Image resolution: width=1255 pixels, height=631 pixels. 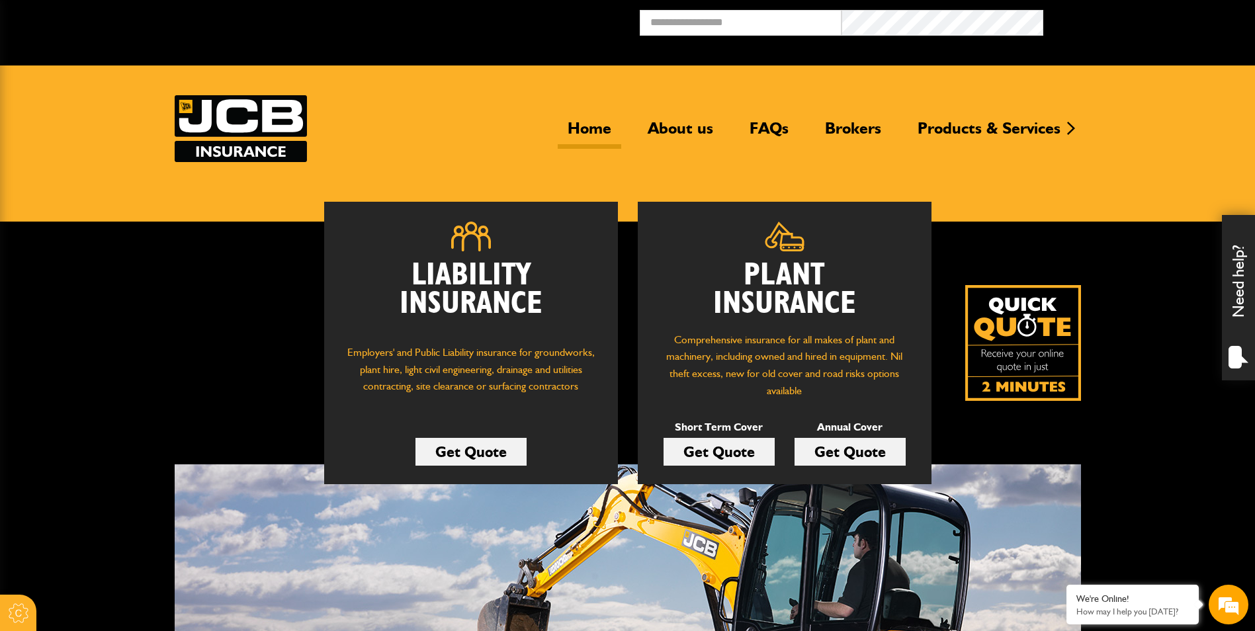 I want to click on a: Products & Services, so click(x=989, y=134).